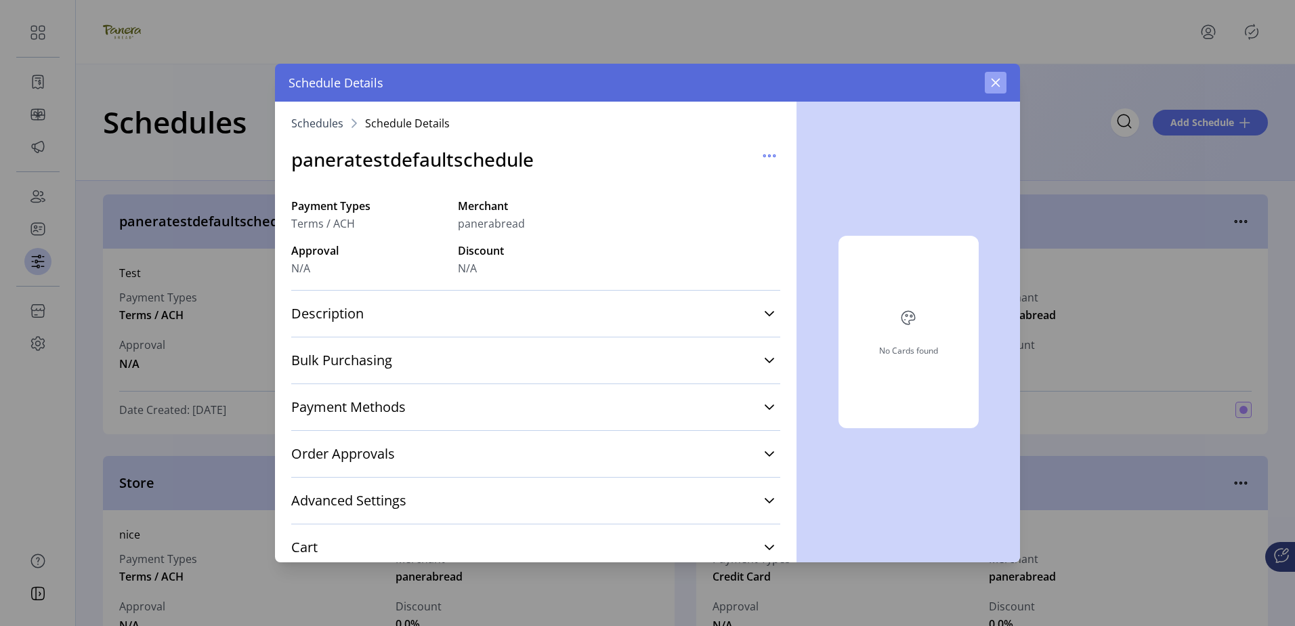  I want to click on span: Schedules, so click(317, 123).